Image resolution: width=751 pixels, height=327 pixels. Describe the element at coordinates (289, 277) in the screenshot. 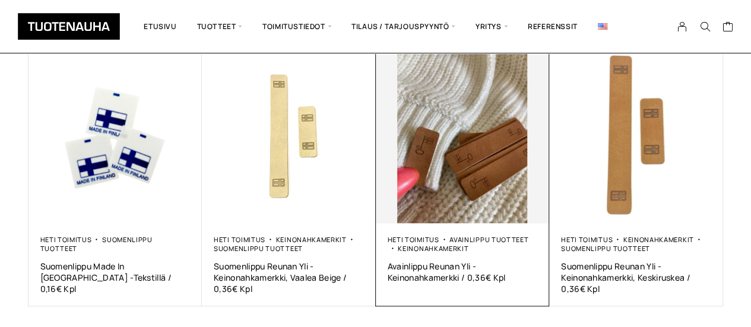

I see `a: Suomenlippu Reunan Yli -Keinonahkamerkki, Vaalea Beige / 0,36€ Kpl` at that location.